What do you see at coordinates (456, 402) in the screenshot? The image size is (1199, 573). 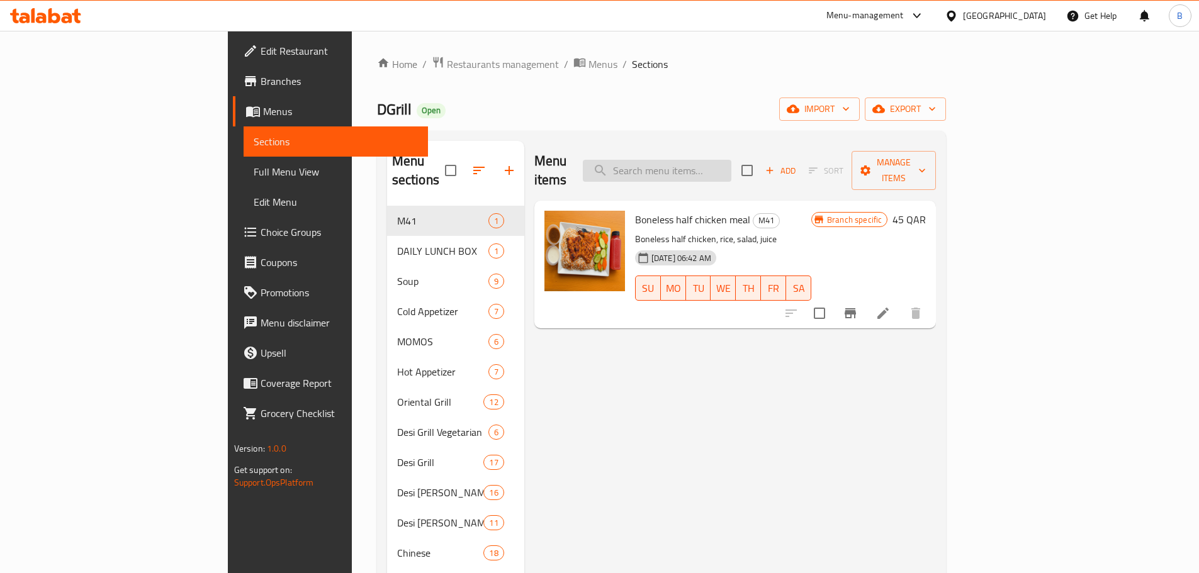 I see `div: Oriental Grill12` at bounding box center [456, 402].